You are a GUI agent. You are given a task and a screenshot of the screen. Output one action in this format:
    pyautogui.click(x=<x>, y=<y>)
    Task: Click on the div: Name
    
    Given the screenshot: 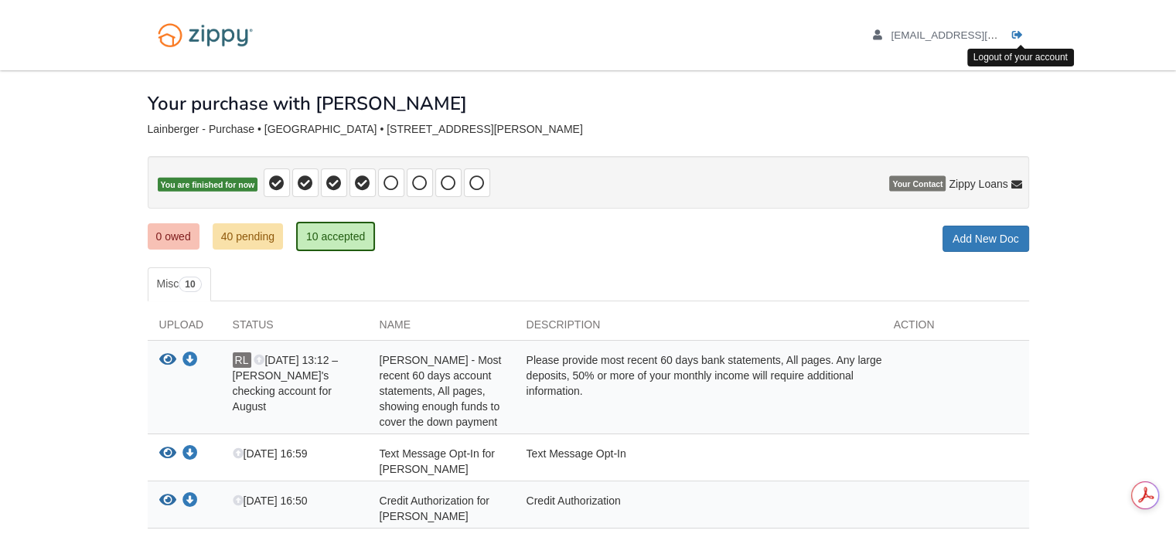 What is the action you would take?
    pyautogui.click(x=442, y=329)
    